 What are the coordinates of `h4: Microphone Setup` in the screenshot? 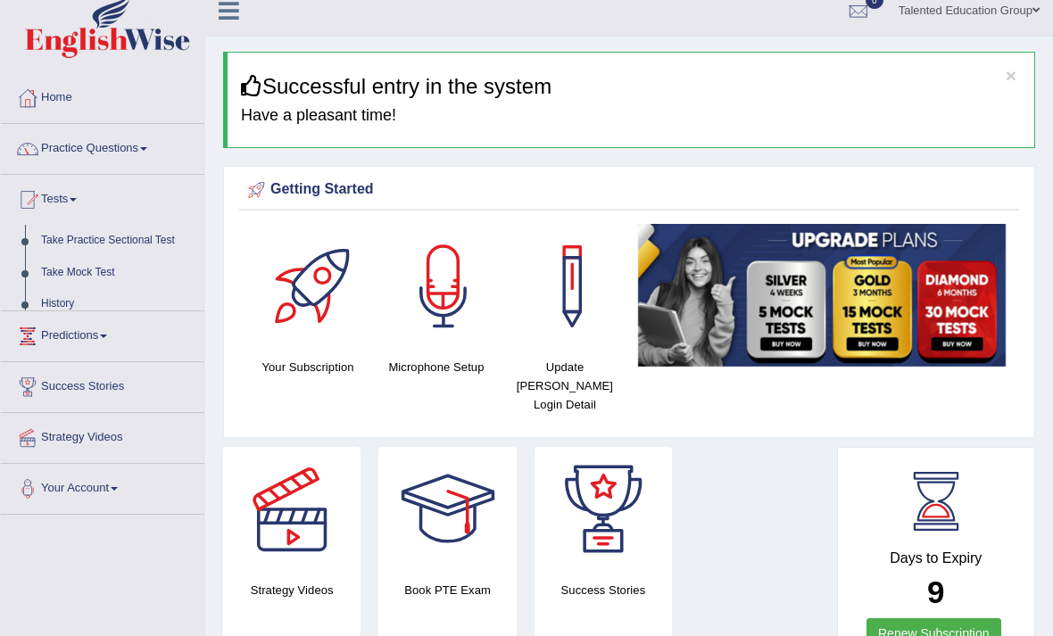 It's located at (436, 367).